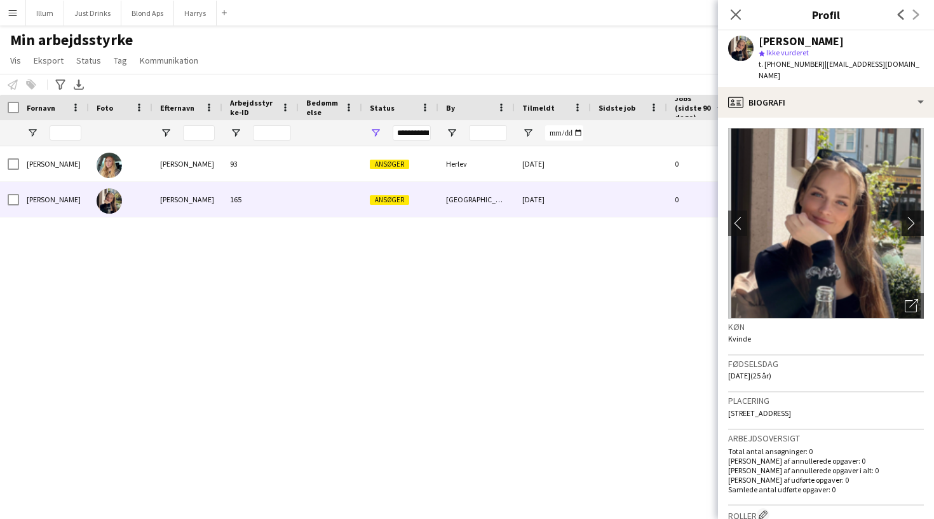 This screenshot has width=934, height=519. What do you see at coordinates (169, 60) in the screenshot?
I see `a: Kommunikation` at bounding box center [169, 60].